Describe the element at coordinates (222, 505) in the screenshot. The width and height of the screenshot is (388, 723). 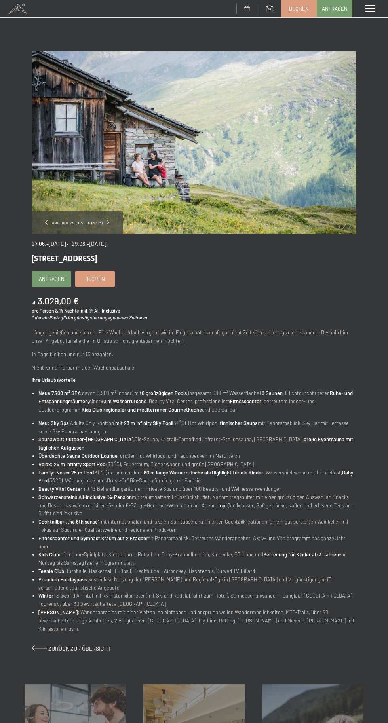
I see `strong: Top:` at that location.